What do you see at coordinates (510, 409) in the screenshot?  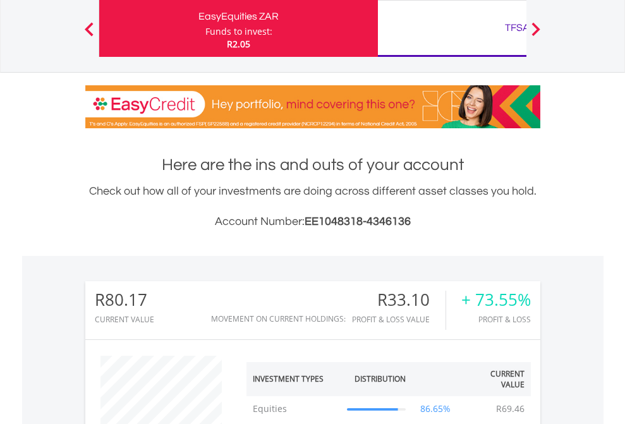 I see `td: R69.46` at bounding box center [510, 409].